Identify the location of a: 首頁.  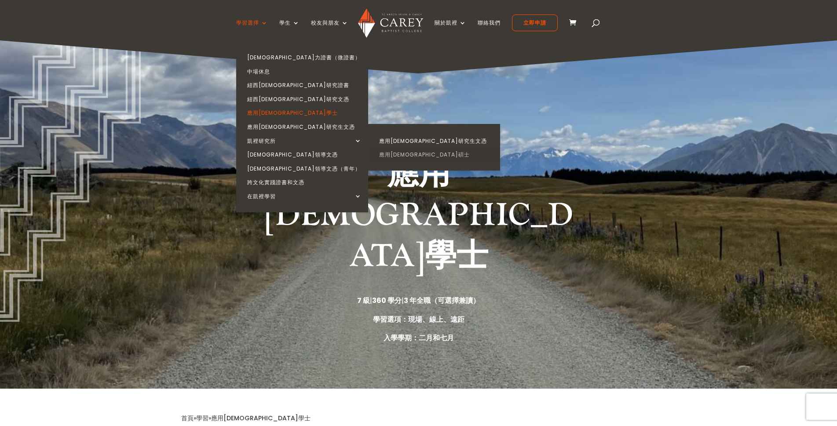
(187, 418).